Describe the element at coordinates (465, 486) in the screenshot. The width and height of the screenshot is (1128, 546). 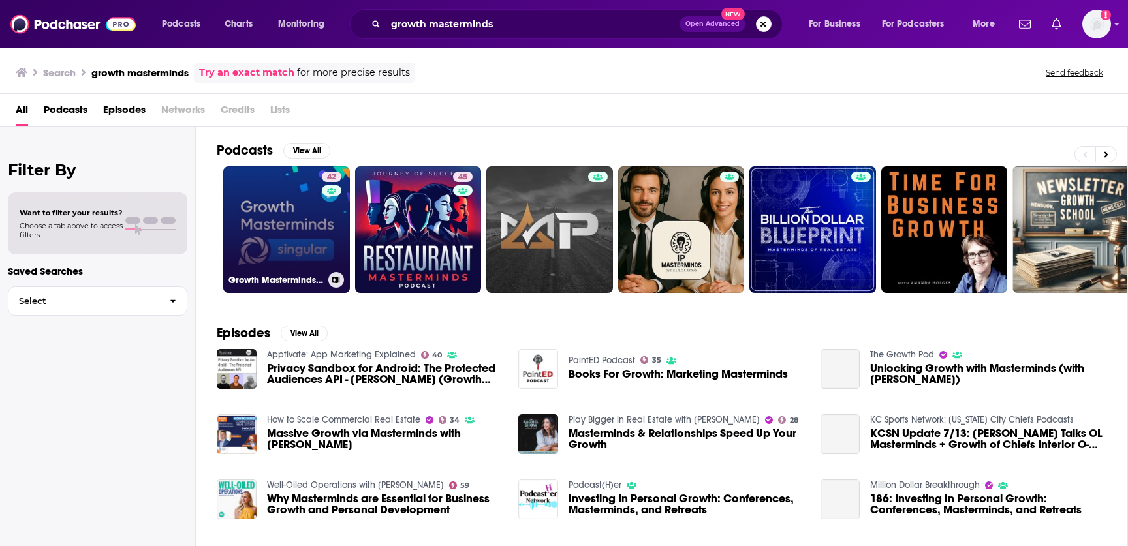
I see `span: 59` at that location.